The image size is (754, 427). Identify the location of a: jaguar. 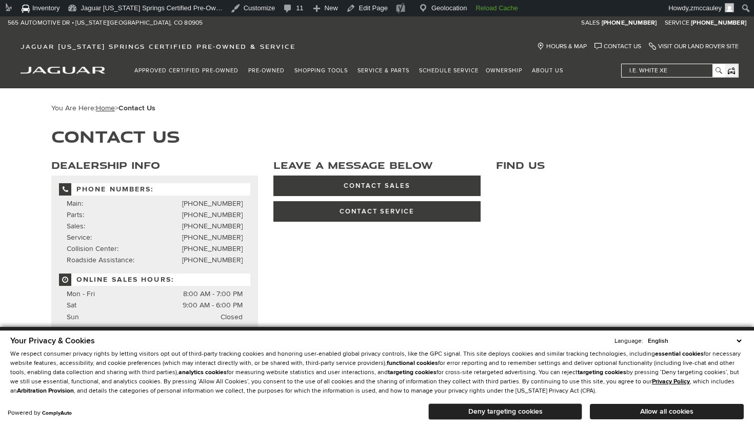
(63, 69).